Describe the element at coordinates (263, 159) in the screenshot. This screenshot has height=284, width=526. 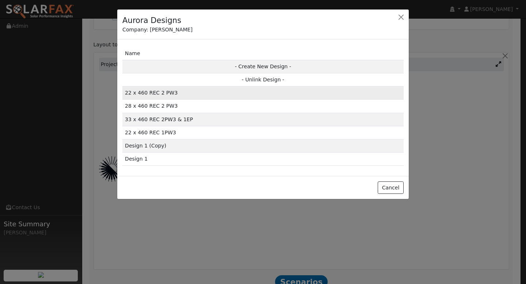
I see `td: Design 1` at that location.